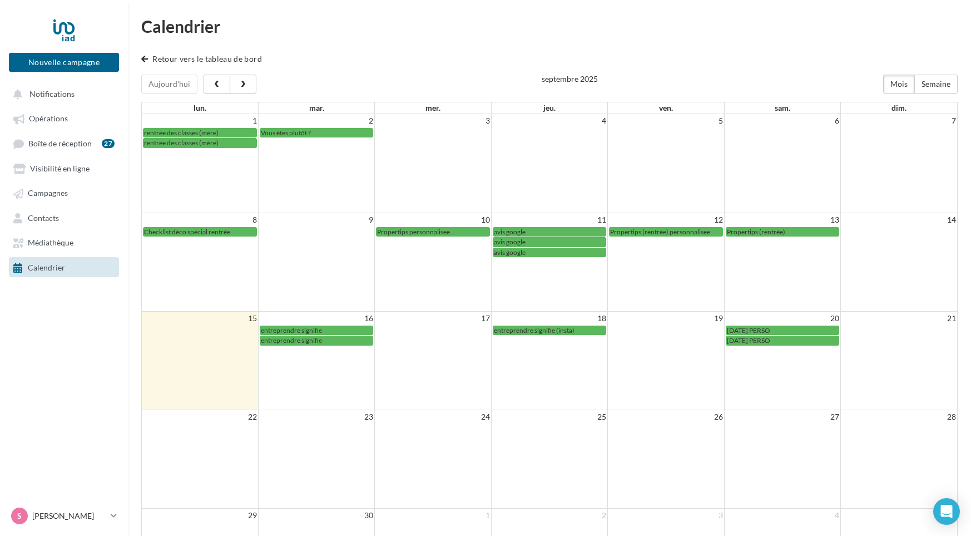 This screenshot has height=536, width=971. Describe the element at coordinates (316, 417) in the screenshot. I see `td: 23` at that location.